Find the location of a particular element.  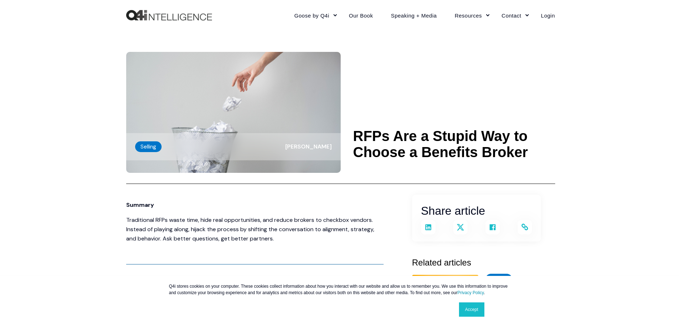

p: Traditional RFPs waste time, hide real opportunities, and reduce brokers to checkbox vendors. Ins... is located at coordinates (255, 229).